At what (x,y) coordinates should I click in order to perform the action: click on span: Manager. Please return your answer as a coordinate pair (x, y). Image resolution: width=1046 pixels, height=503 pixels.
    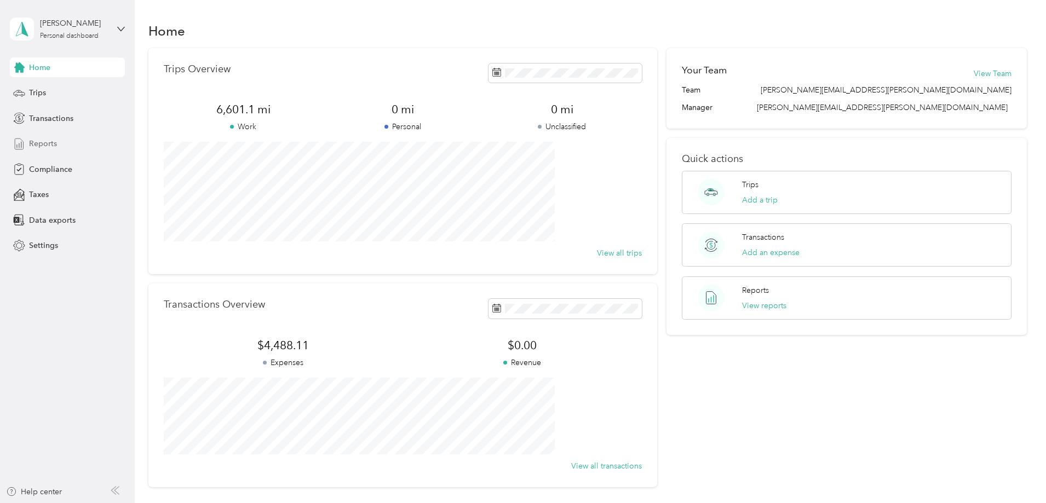
    Looking at the image, I should click on (697, 107).